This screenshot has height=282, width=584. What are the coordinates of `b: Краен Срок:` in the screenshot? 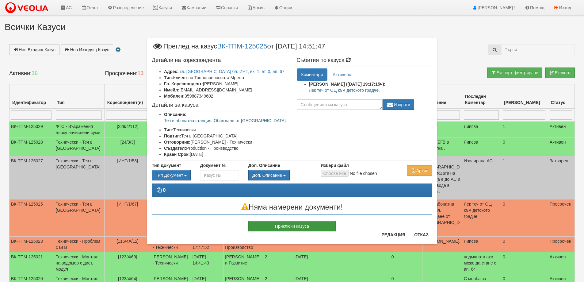 It's located at (177, 154).